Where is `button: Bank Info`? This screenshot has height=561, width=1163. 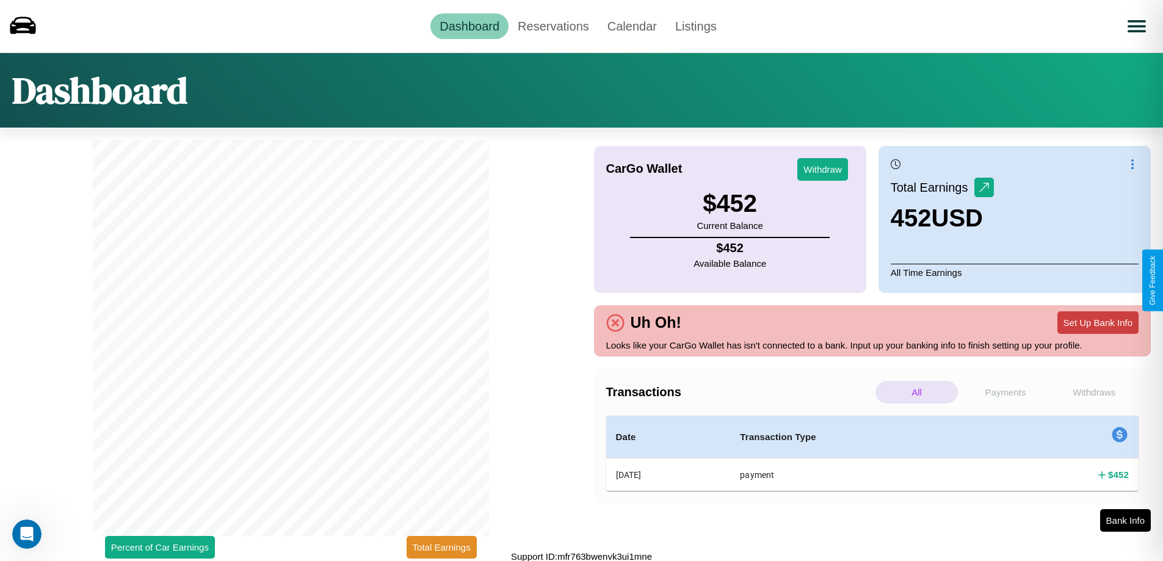
button: Bank Info is located at coordinates (1126, 520).